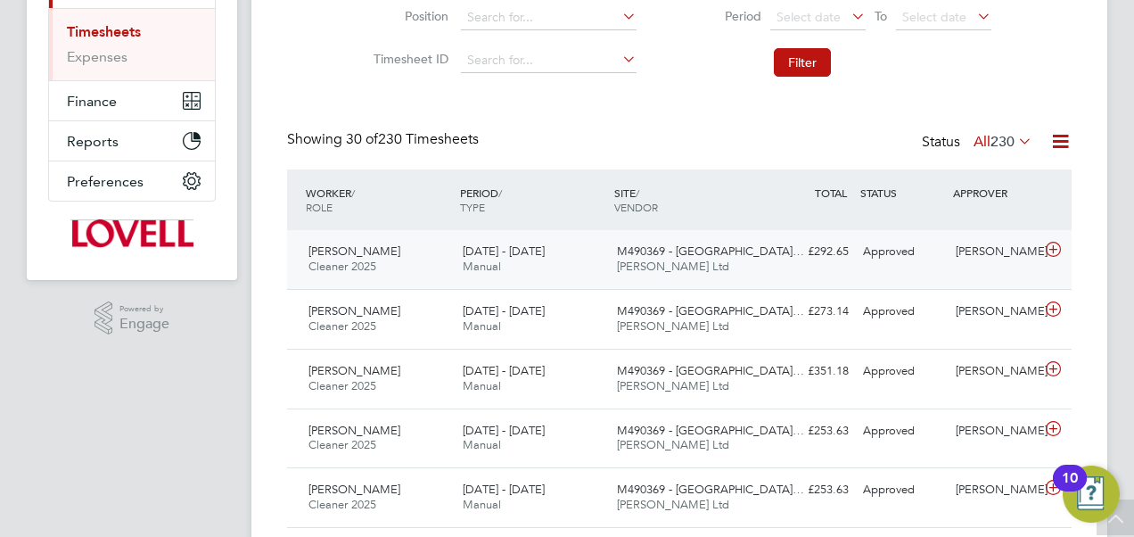 This screenshot has height=537, width=1134. I want to click on div: £351.18, so click(809, 371).